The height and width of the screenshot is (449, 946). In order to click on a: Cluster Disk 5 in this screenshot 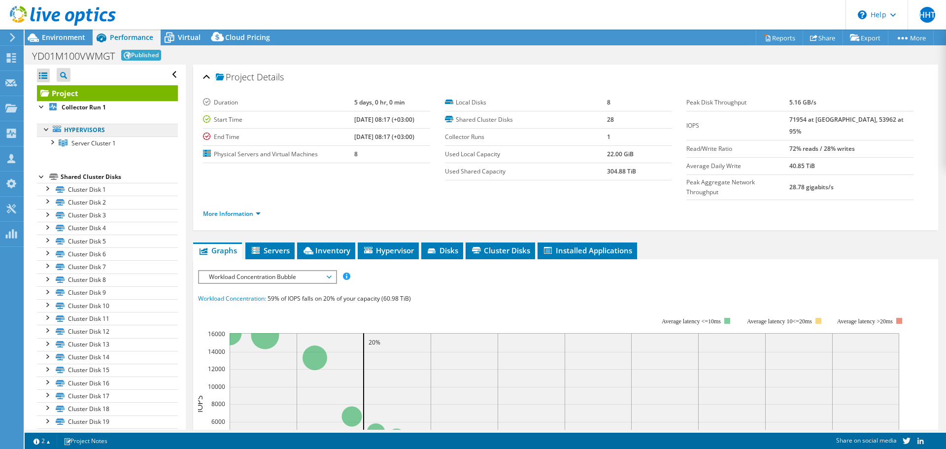, I will do `click(107, 241)`.